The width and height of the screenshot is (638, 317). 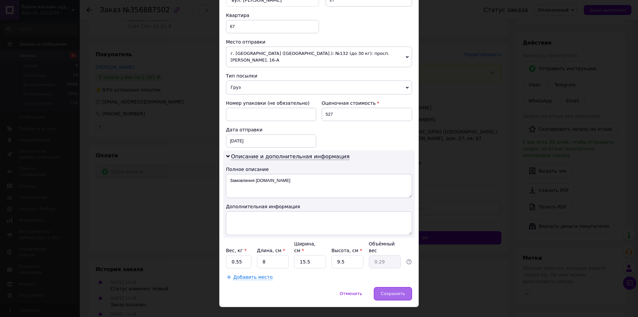 I want to click on span: Сохранить, so click(x=393, y=293).